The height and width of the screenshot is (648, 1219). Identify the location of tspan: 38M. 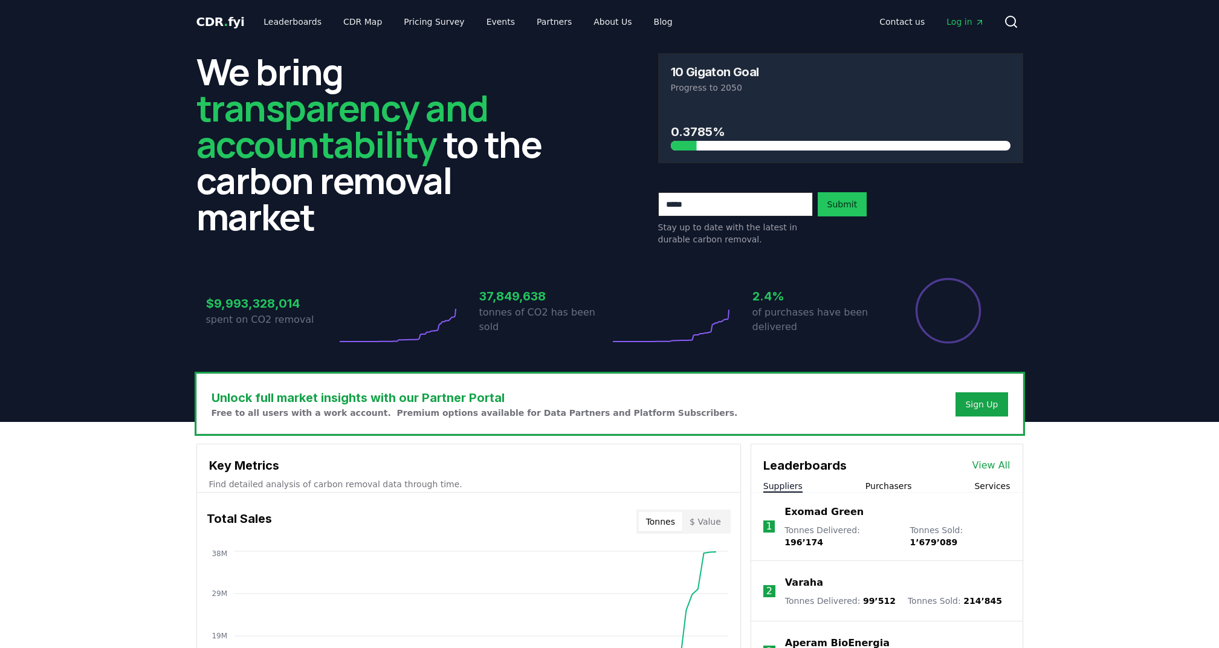
(219, 553).